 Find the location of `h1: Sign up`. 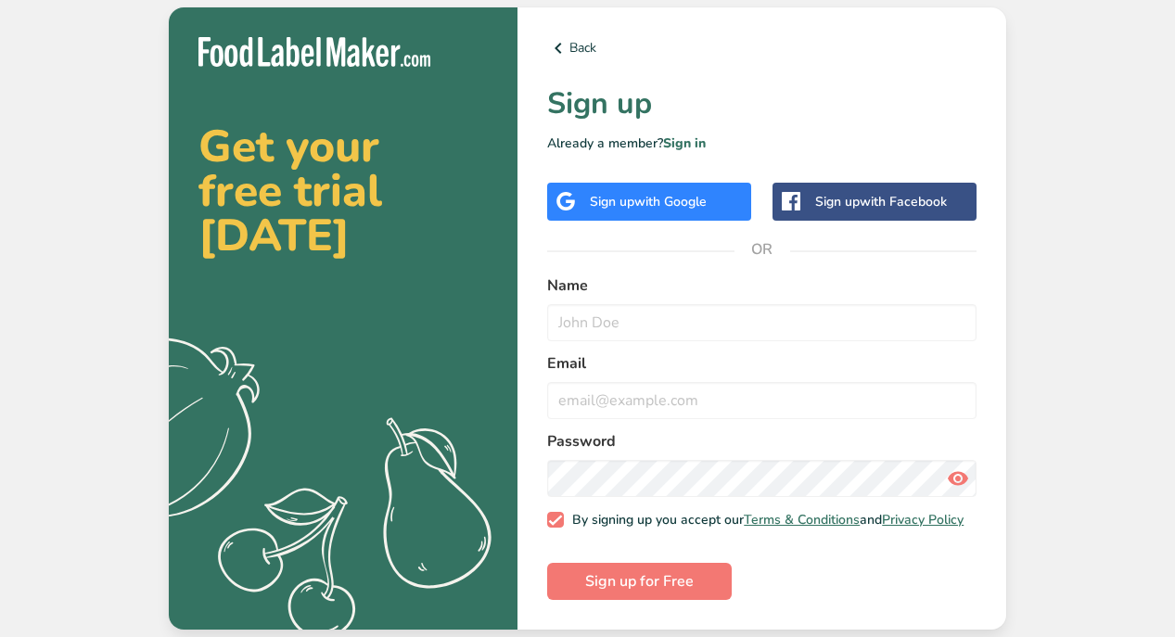

h1: Sign up is located at coordinates (762, 104).